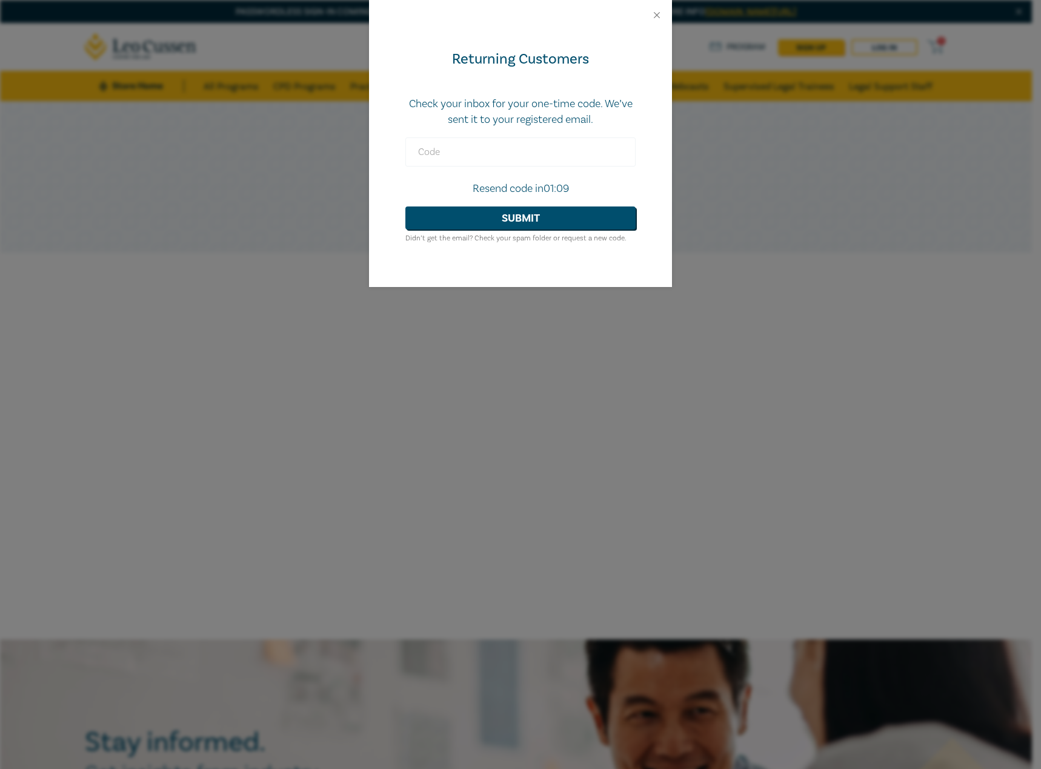 The width and height of the screenshot is (1041, 769). Describe the element at coordinates (520, 152) in the screenshot. I see `input: Code` at that location.